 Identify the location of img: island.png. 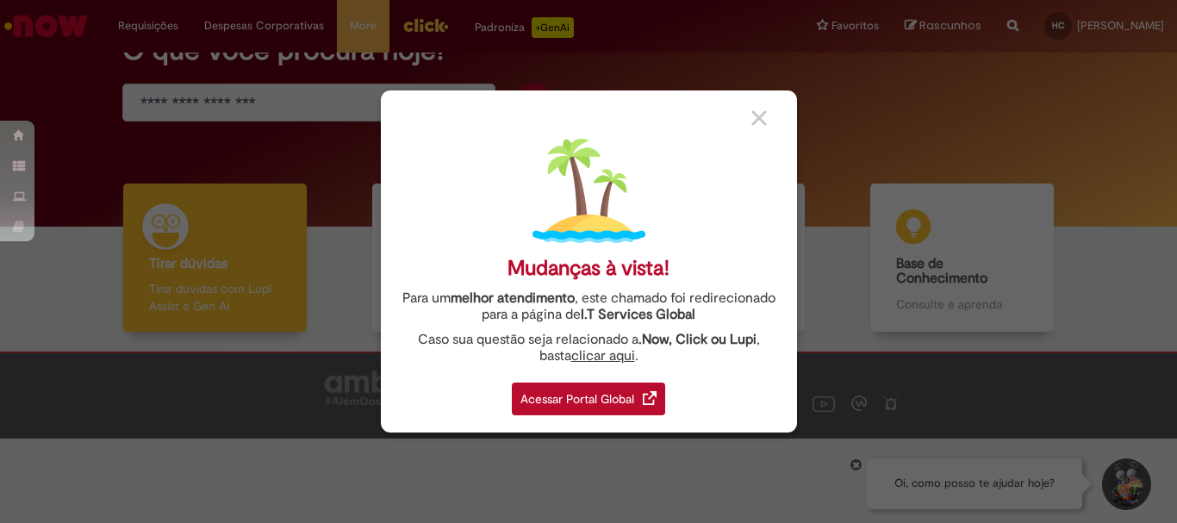
(589, 190).